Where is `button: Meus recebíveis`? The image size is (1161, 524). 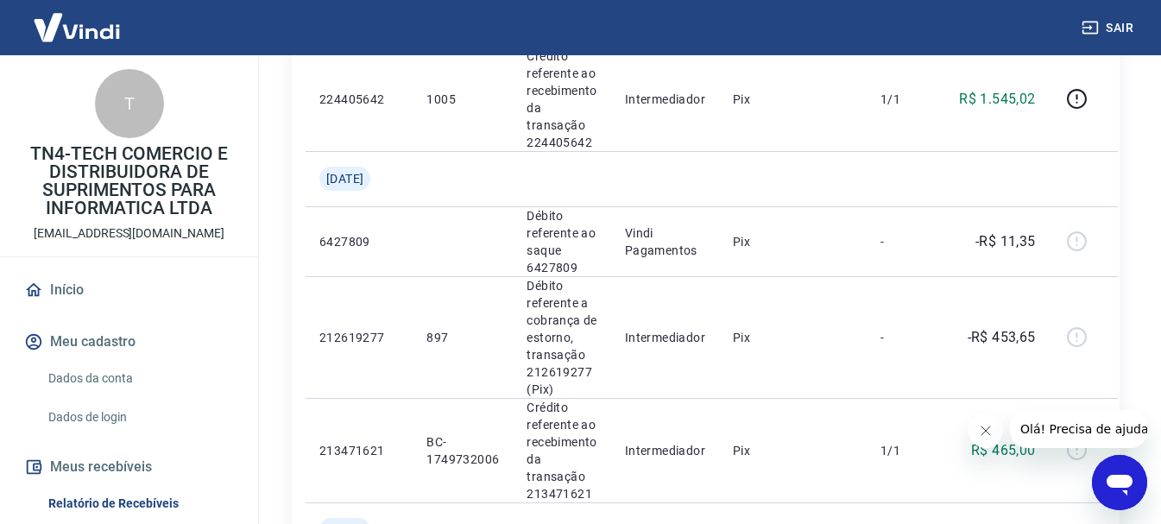
button: Meus recebíveis is located at coordinates (129, 467).